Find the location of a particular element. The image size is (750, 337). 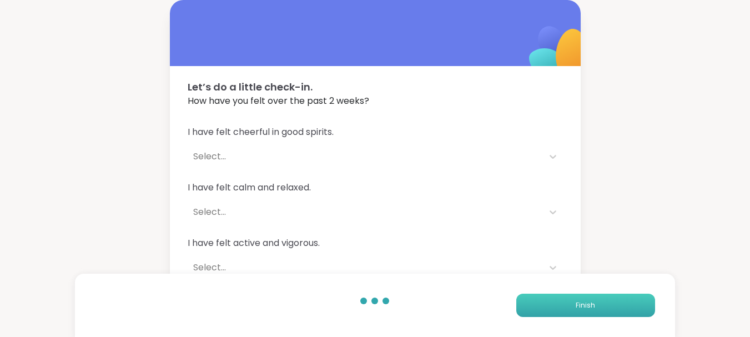

span: Let’s do a little check-in. is located at coordinates (375, 87).